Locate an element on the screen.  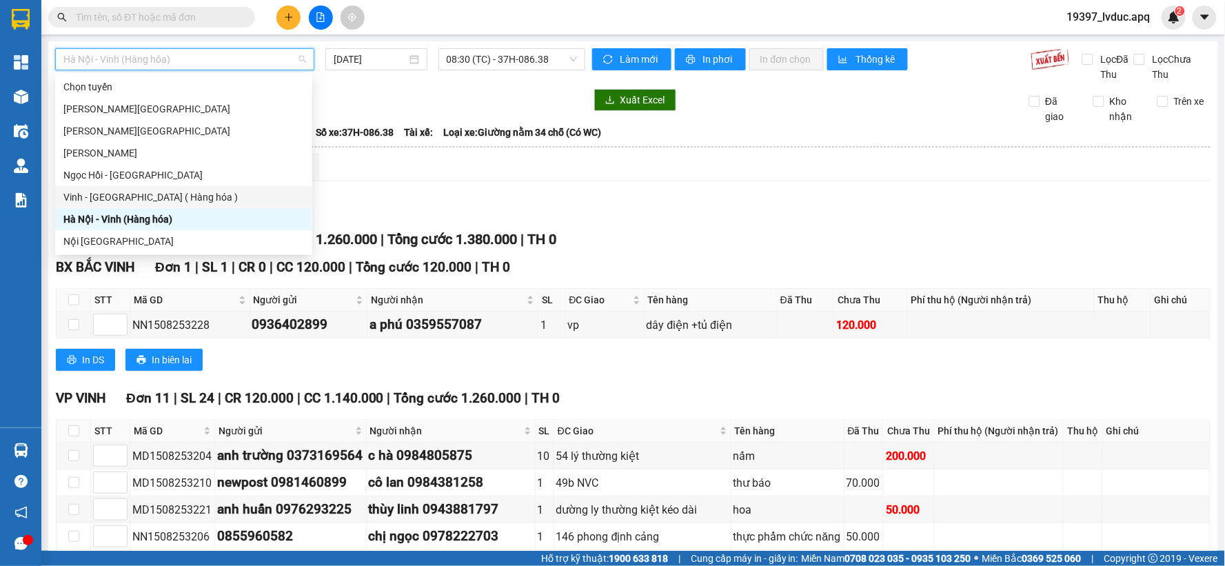
div: newpost 0981460899 is located at coordinates (290, 483).